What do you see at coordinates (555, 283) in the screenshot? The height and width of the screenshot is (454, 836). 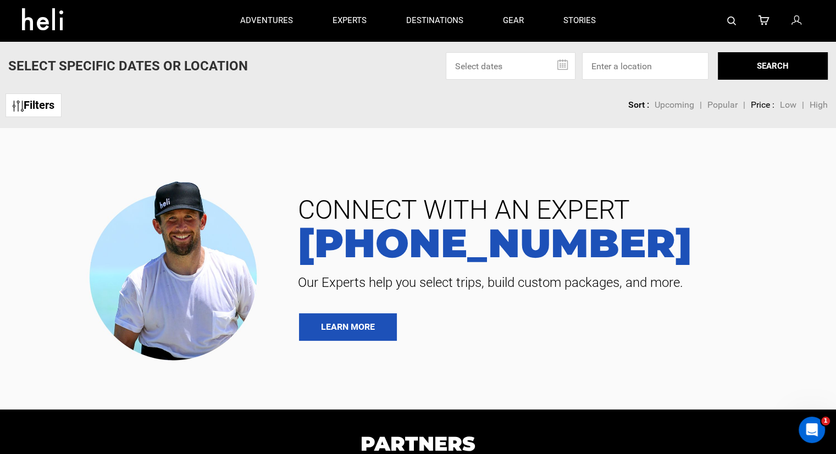 I see `span: Our Experts help you select trips, build custom packages, and more.` at bounding box center [555, 283].